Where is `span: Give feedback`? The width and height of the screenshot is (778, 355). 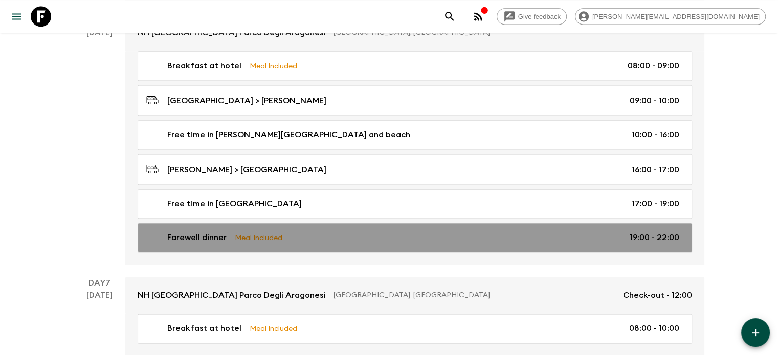 span: Give feedback is located at coordinates (539, 16).